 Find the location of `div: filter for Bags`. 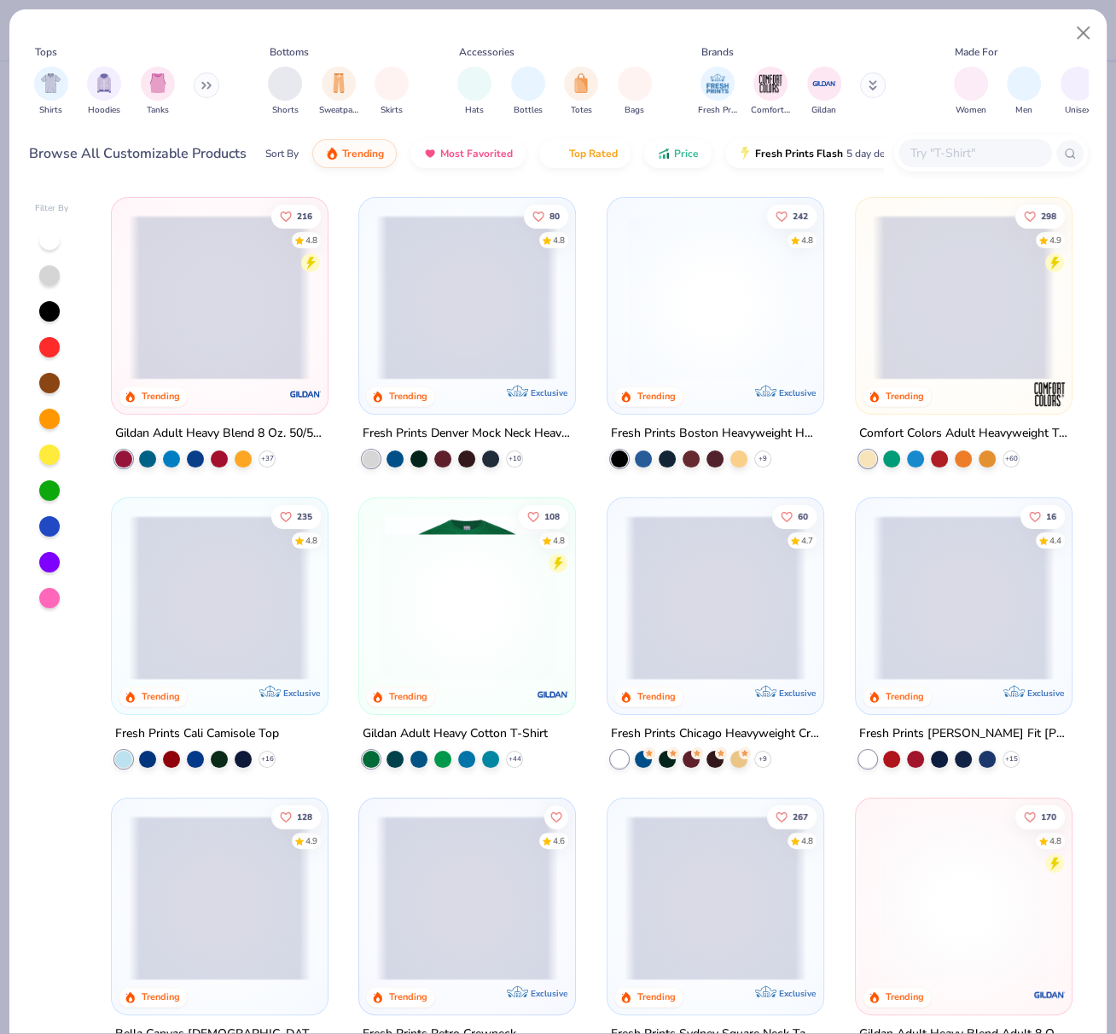

div: filter for Bags is located at coordinates (635, 91).